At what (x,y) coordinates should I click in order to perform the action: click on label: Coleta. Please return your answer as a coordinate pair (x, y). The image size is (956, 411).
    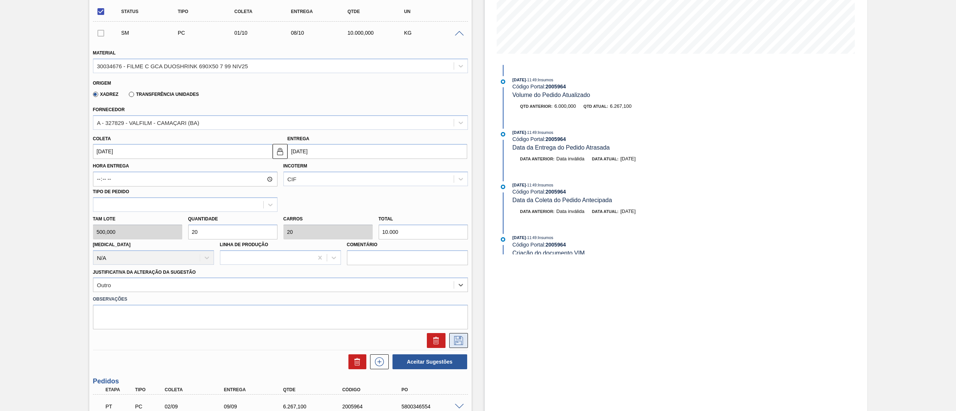
    Looking at the image, I should click on (102, 139).